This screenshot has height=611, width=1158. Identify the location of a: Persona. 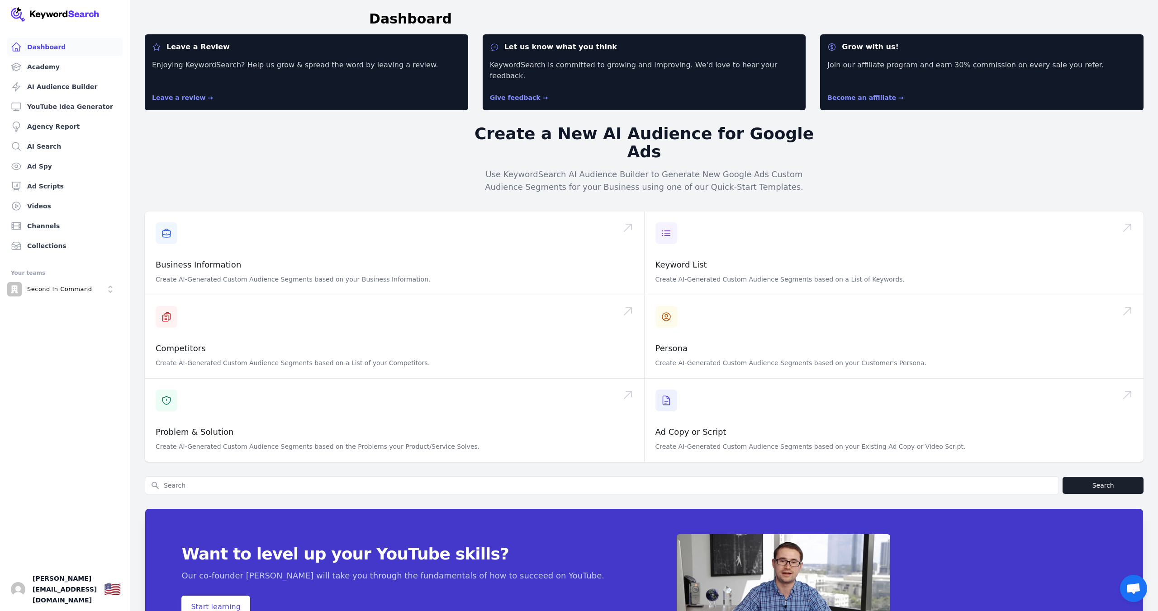
(672, 348).